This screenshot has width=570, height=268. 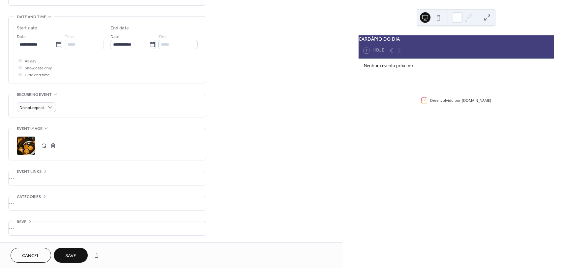 I want to click on span: Event links, so click(x=29, y=171).